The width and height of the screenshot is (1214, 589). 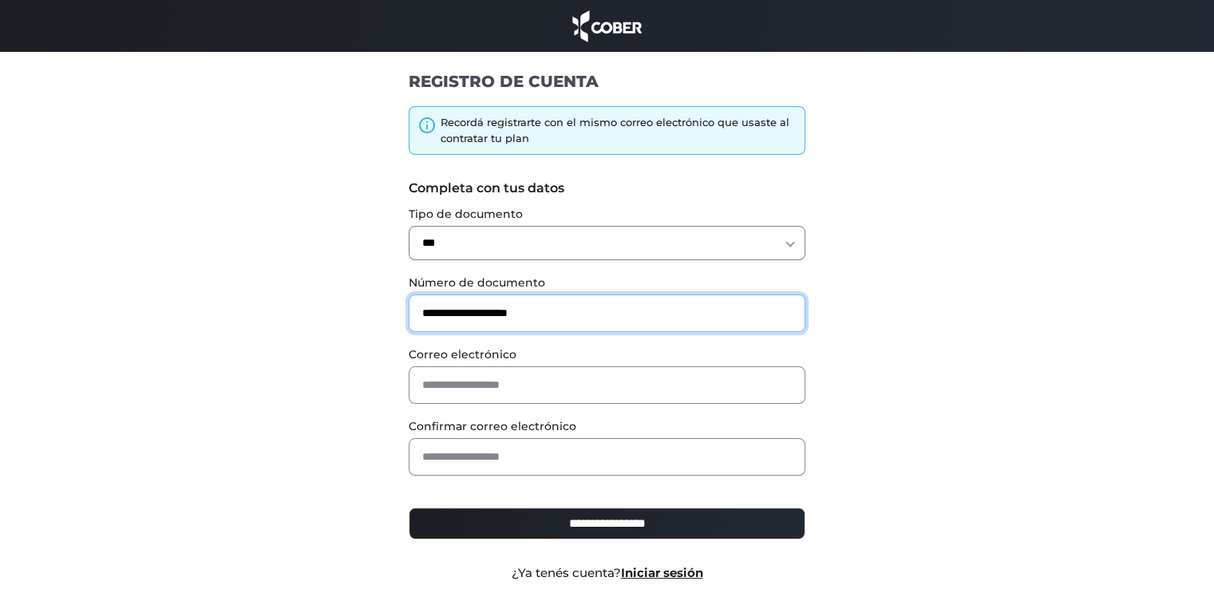 I want to click on img: cober_marca.png, so click(x=608, y=26).